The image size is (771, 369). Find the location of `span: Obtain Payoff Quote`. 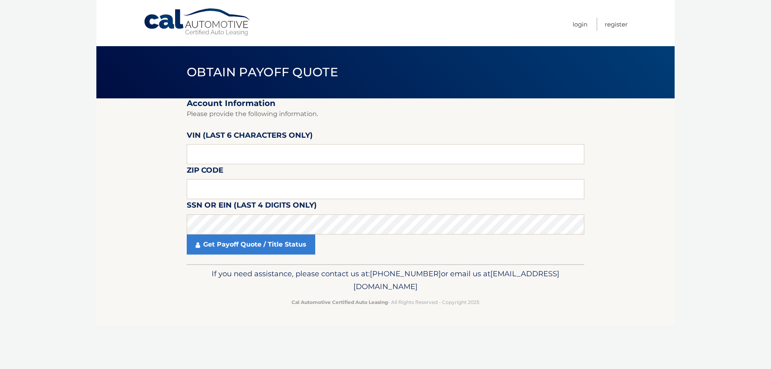

span: Obtain Payoff Quote is located at coordinates (262, 72).